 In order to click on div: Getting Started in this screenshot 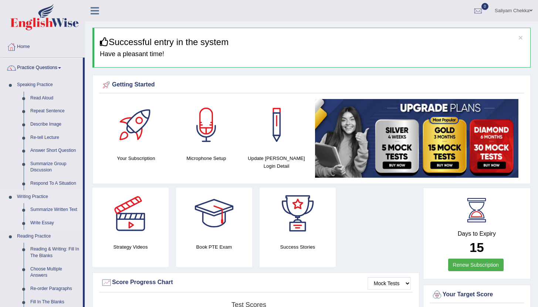, I will do `click(311, 85)`.